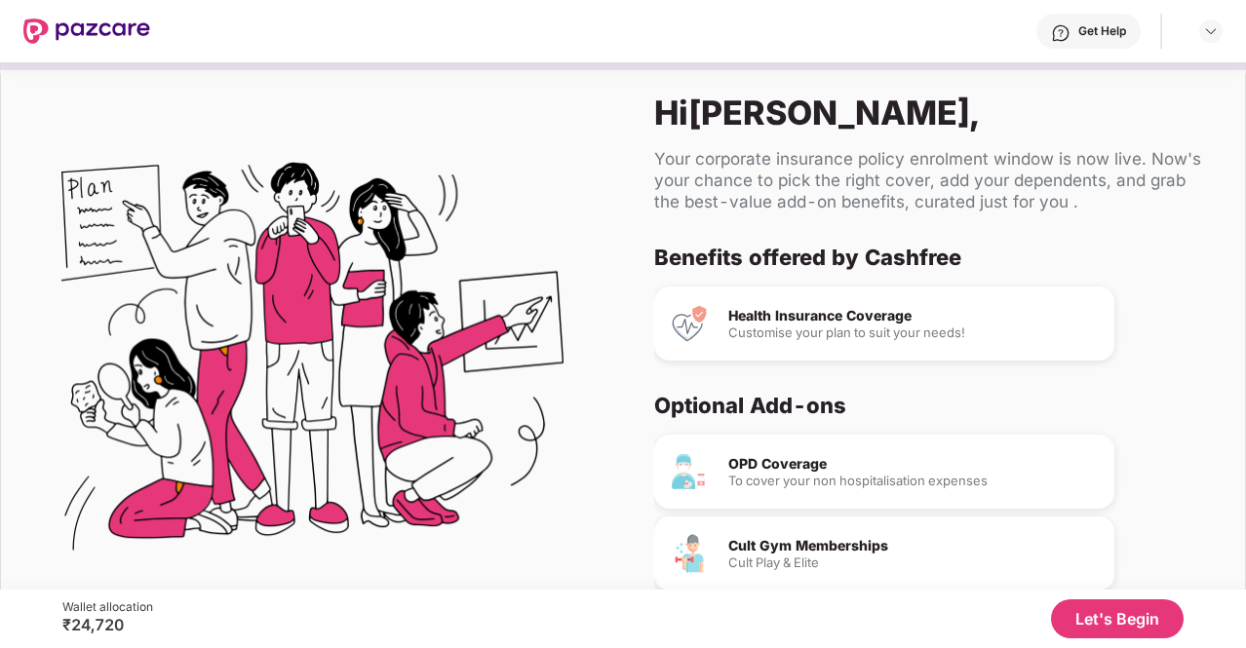 The image size is (1246, 648). I want to click on img: OPD Coverage, so click(689, 472).